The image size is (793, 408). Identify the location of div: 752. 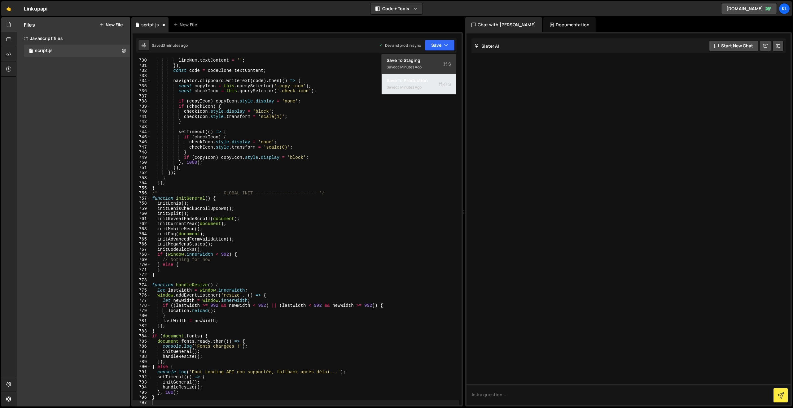
(142, 173).